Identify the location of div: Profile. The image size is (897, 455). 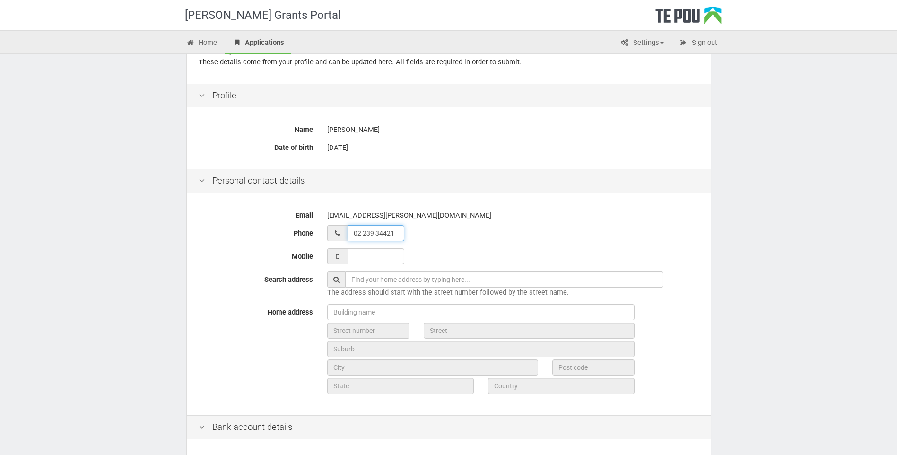
(448, 95).